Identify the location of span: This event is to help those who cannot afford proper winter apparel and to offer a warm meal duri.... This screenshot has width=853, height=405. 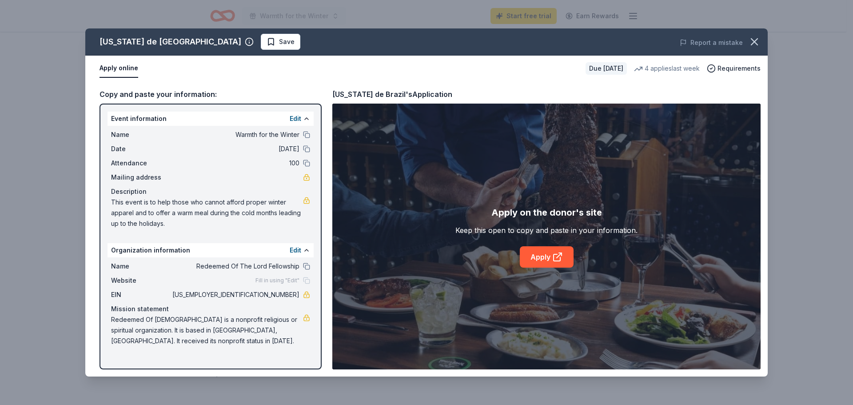
(207, 213).